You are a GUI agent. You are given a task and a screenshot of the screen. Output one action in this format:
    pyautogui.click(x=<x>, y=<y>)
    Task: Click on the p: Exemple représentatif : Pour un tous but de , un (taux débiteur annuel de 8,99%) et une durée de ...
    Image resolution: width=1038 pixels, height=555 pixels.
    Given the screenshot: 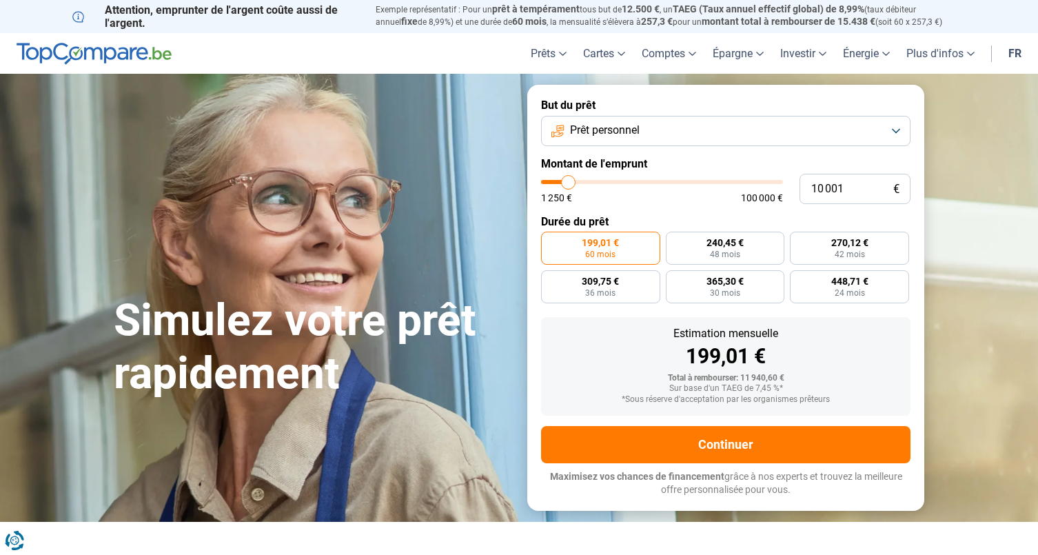 What is the action you would take?
    pyautogui.click(x=671, y=16)
    